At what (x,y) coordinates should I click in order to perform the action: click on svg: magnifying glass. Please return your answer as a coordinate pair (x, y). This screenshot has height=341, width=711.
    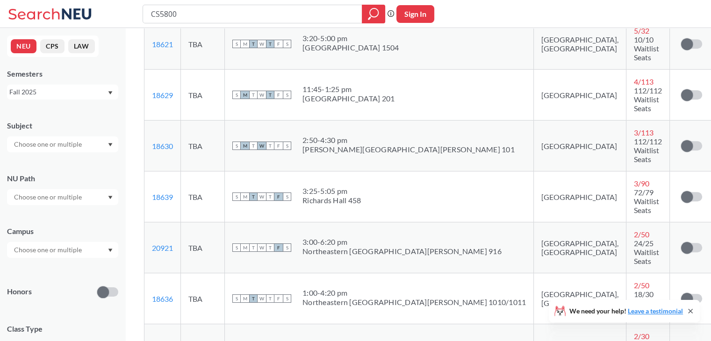
    Looking at the image, I should click on (374, 14).